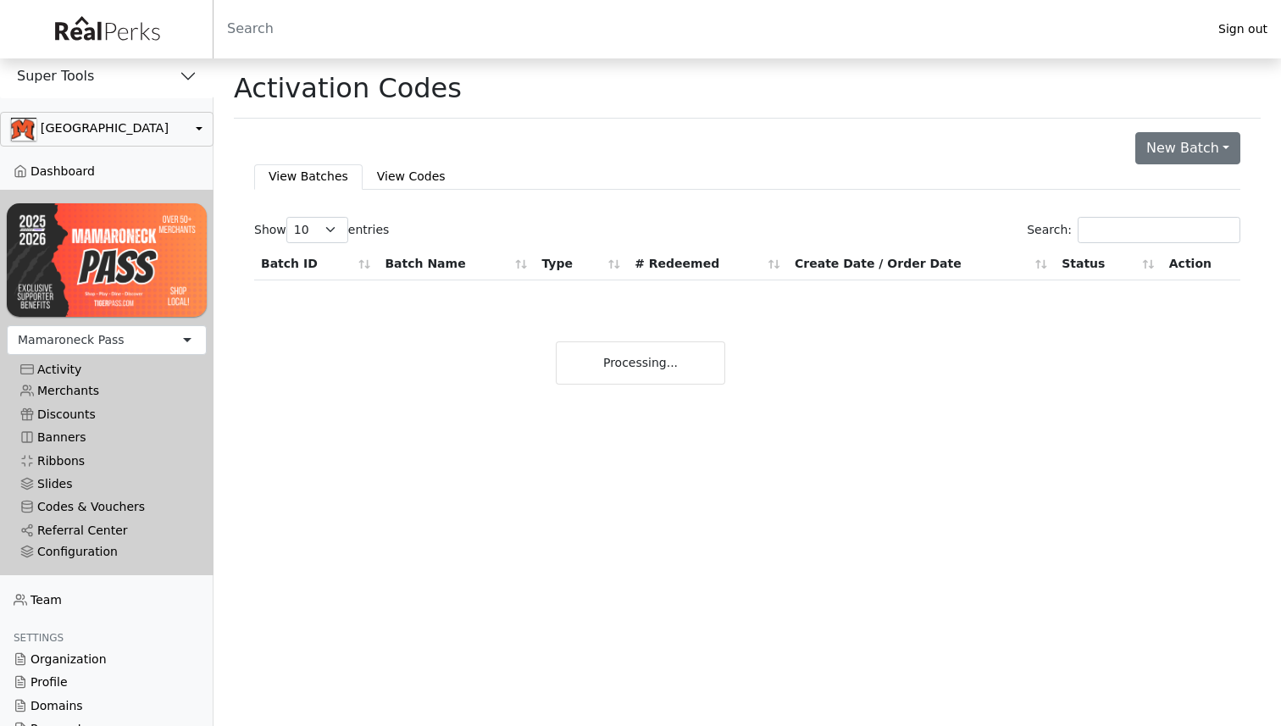 The width and height of the screenshot is (1281, 726). What do you see at coordinates (38, 638) in the screenshot?
I see `span: Settings` at bounding box center [38, 638].